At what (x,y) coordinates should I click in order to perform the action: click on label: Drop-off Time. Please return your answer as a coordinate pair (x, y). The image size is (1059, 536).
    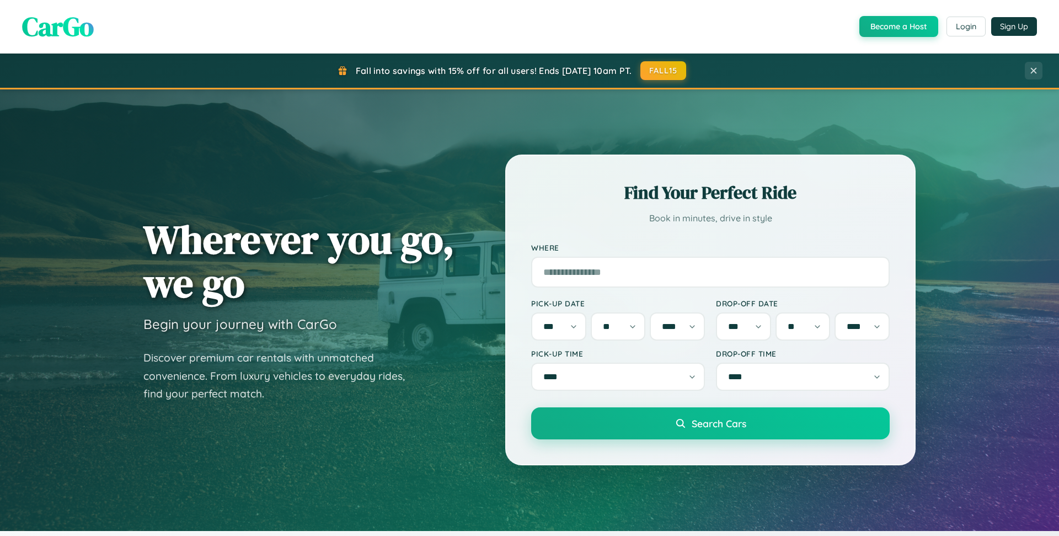
    Looking at the image, I should click on (803, 353).